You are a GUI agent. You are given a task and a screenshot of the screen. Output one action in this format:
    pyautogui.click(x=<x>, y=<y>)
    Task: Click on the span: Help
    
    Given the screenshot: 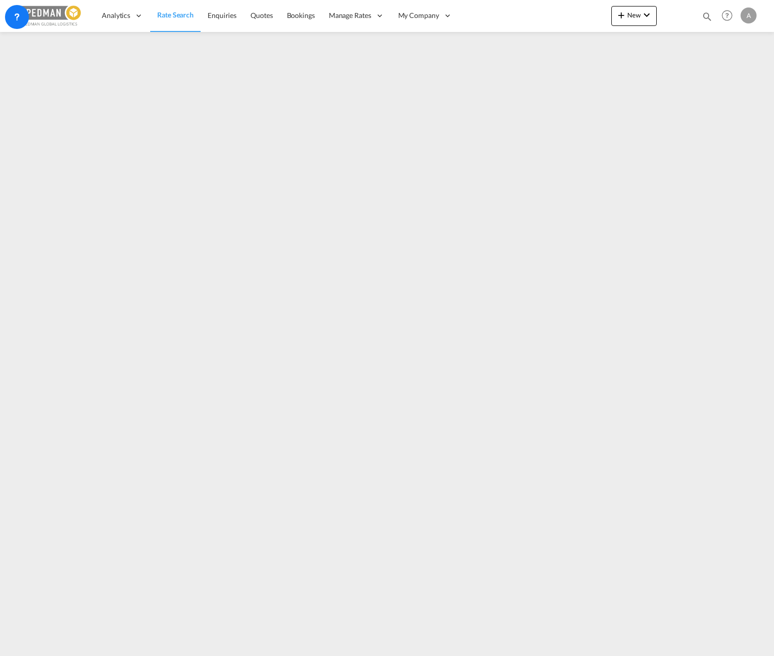 What is the action you would take?
    pyautogui.click(x=727, y=15)
    